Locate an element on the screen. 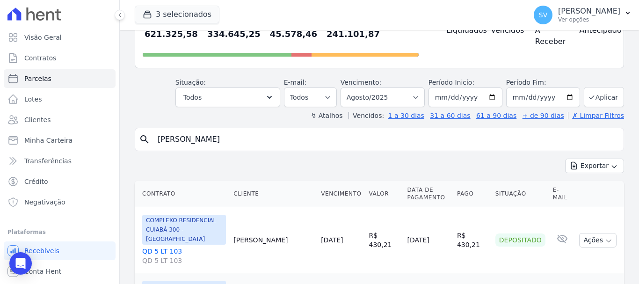 The width and height of the screenshot is (639, 284). th: Cliente is located at coordinates (273, 194).